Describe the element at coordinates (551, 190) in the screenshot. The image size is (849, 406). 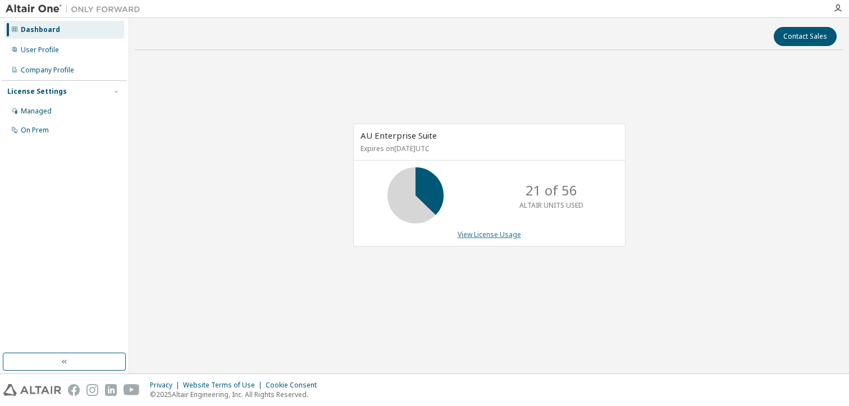
I see `p: 21 of 56` at that location.